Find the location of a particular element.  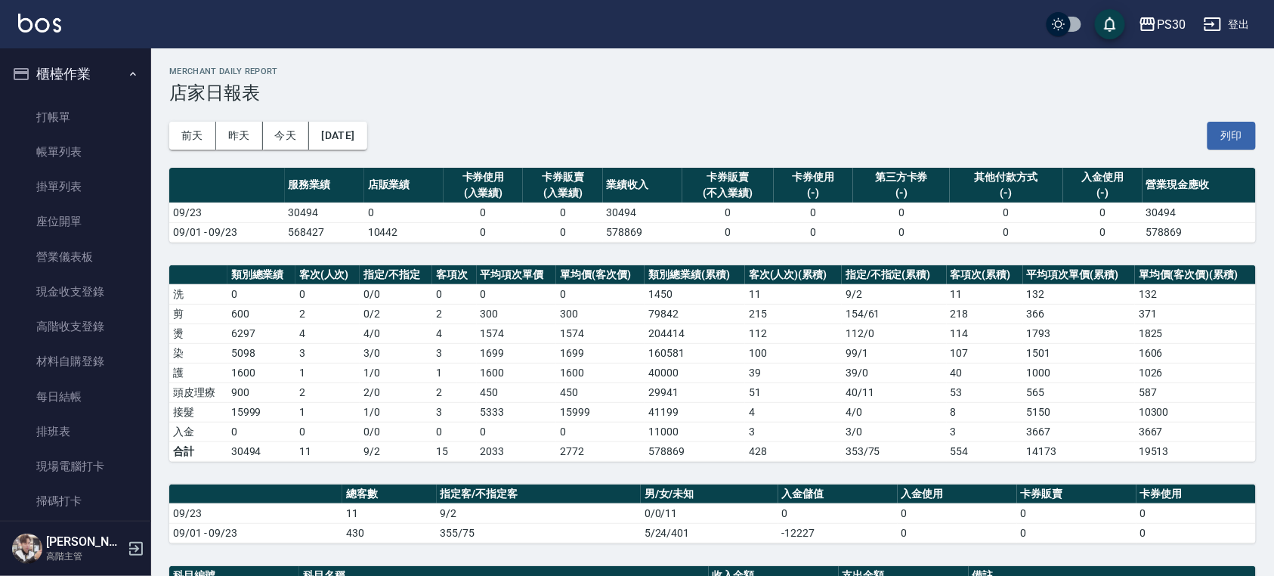

td: 300 is located at coordinates (600, 314).